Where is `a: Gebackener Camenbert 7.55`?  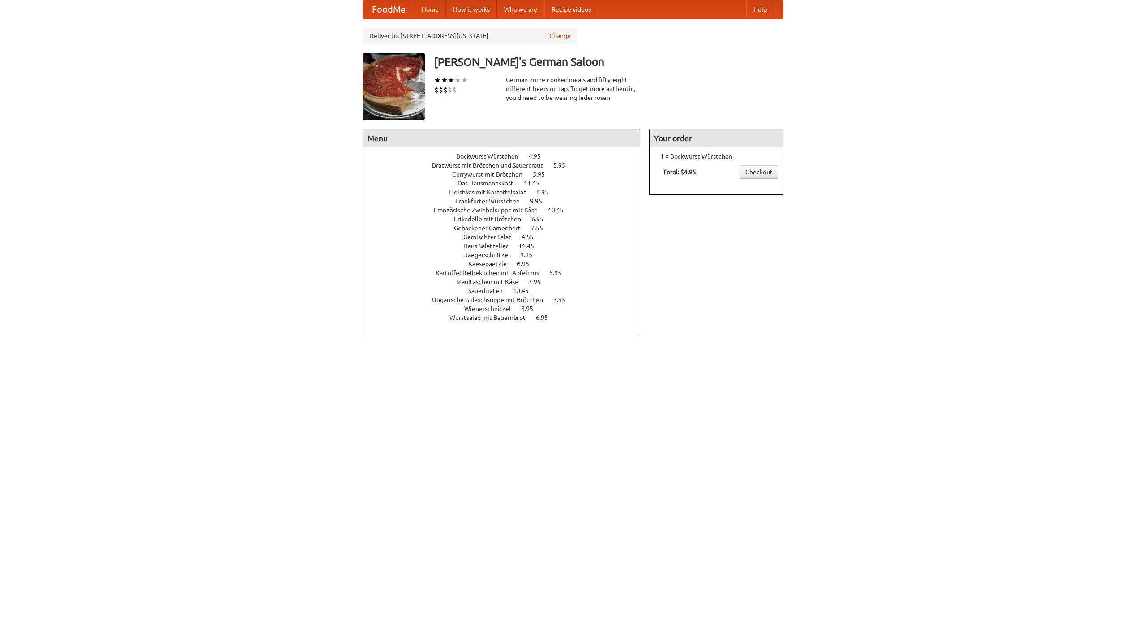 a: Gebackener Camenbert 7.55 is located at coordinates (507, 228).